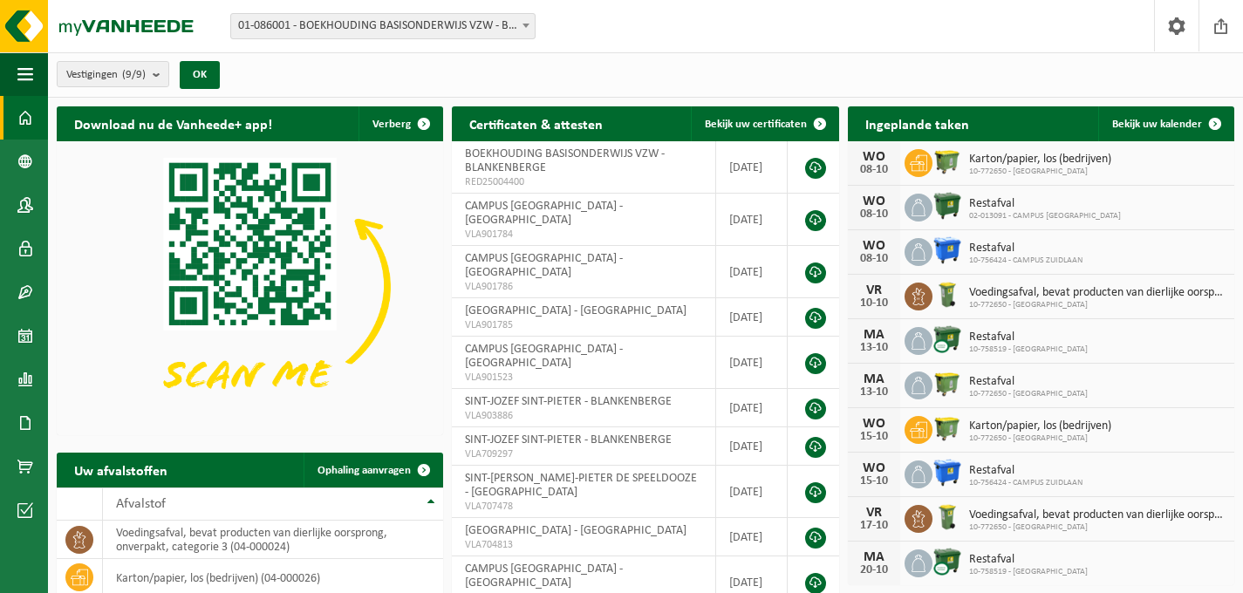 This screenshot has height=593, width=1243. Describe the element at coordinates (536, 123) in the screenshot. I see `h2: Certificaten & attesten` at that location.